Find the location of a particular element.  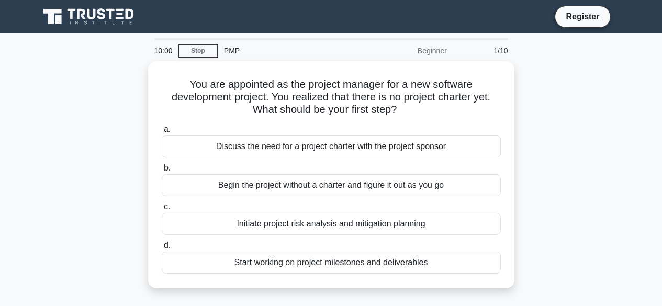

span: b. is located at coordinates (167, 167).